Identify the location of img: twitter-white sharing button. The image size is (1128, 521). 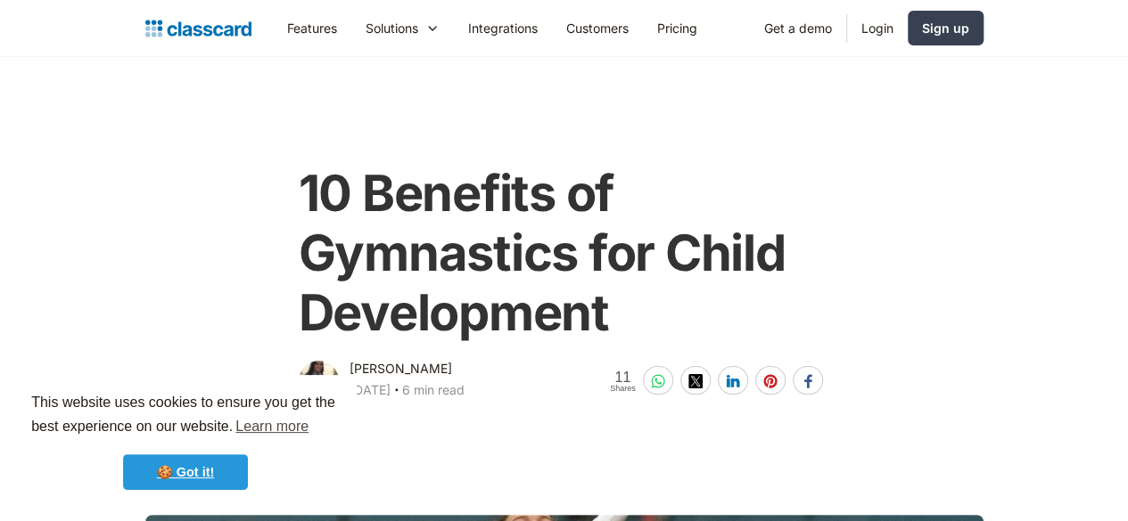
(695, 382).